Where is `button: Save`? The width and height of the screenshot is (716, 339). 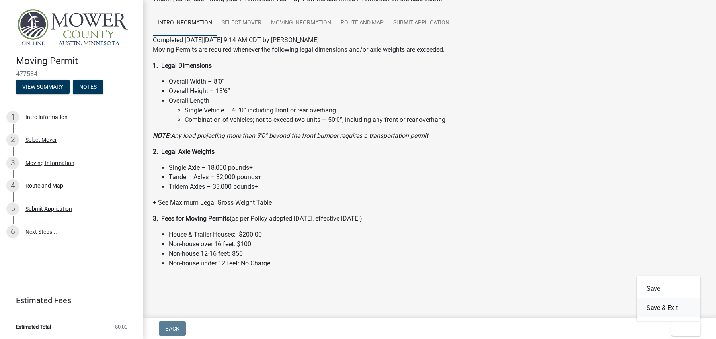
button: Save is located at coordinates (669, 289).